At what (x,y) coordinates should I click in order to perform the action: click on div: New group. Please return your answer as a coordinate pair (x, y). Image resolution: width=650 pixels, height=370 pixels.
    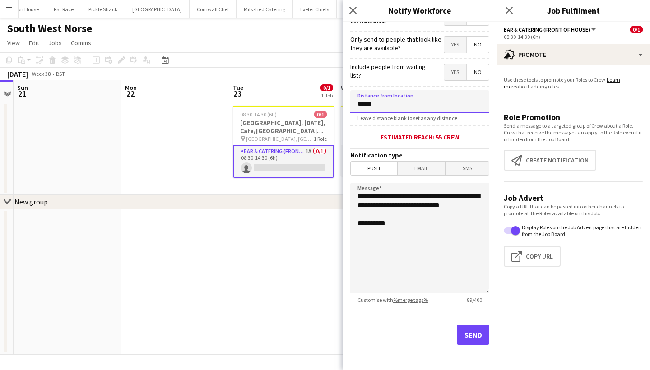
    Looking at the image, I should click on (31, 202).